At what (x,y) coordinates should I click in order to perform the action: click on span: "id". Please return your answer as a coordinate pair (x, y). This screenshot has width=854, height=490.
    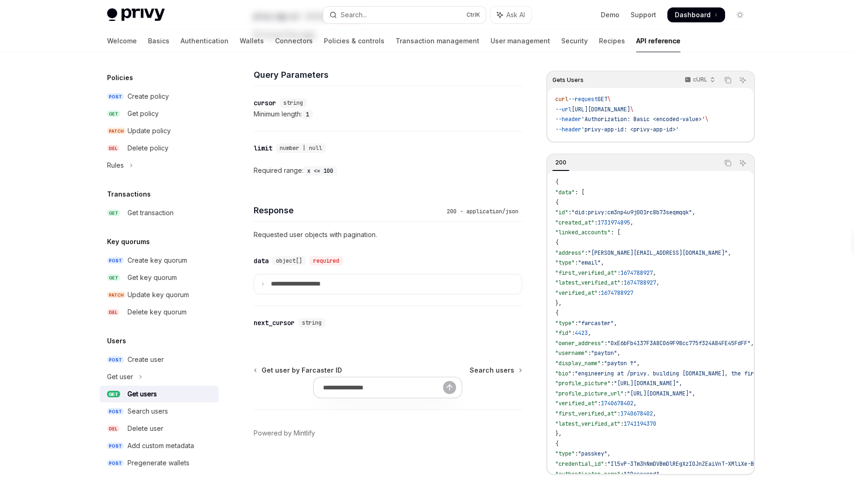
    Looking at the image, I should click on (562, 212).